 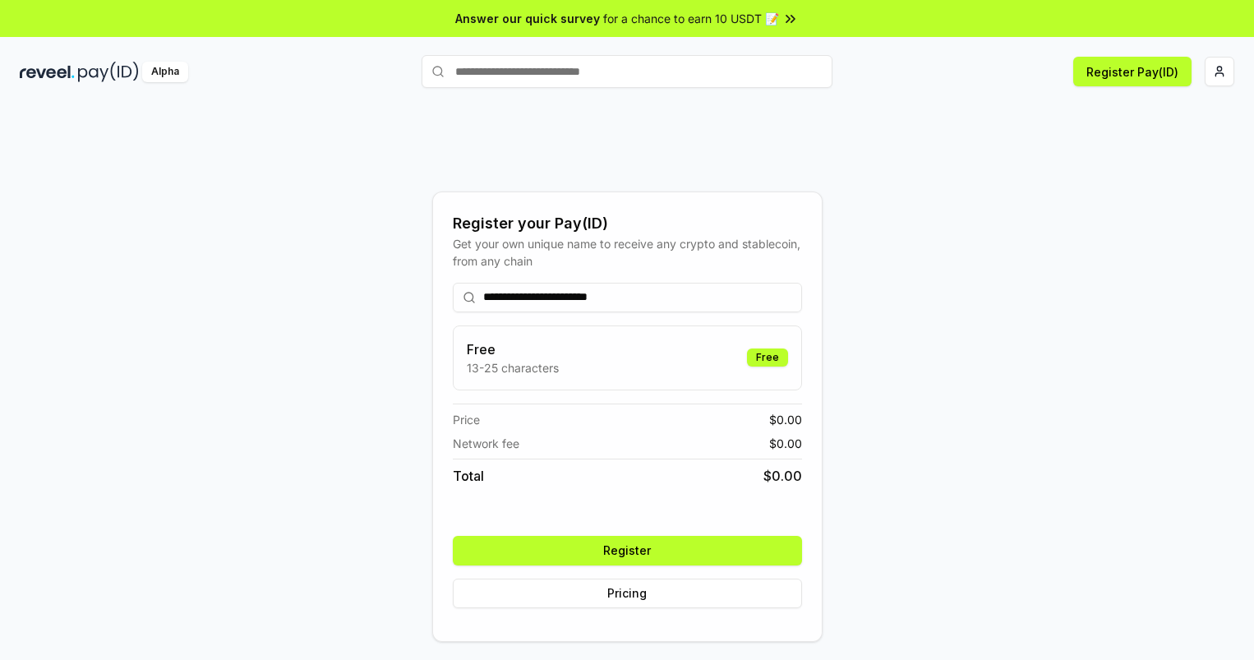 What do you see at coordinates (528, 18) in the screenshot?
I see `span: Answer our quick survey` at bounding box center [528, 18].